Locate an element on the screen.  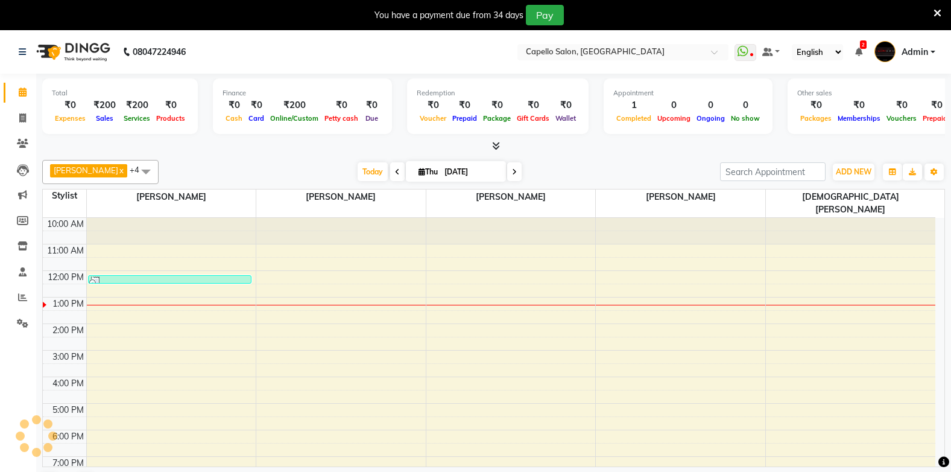
div: 7:00 PM is located at coordinates (68, 463).